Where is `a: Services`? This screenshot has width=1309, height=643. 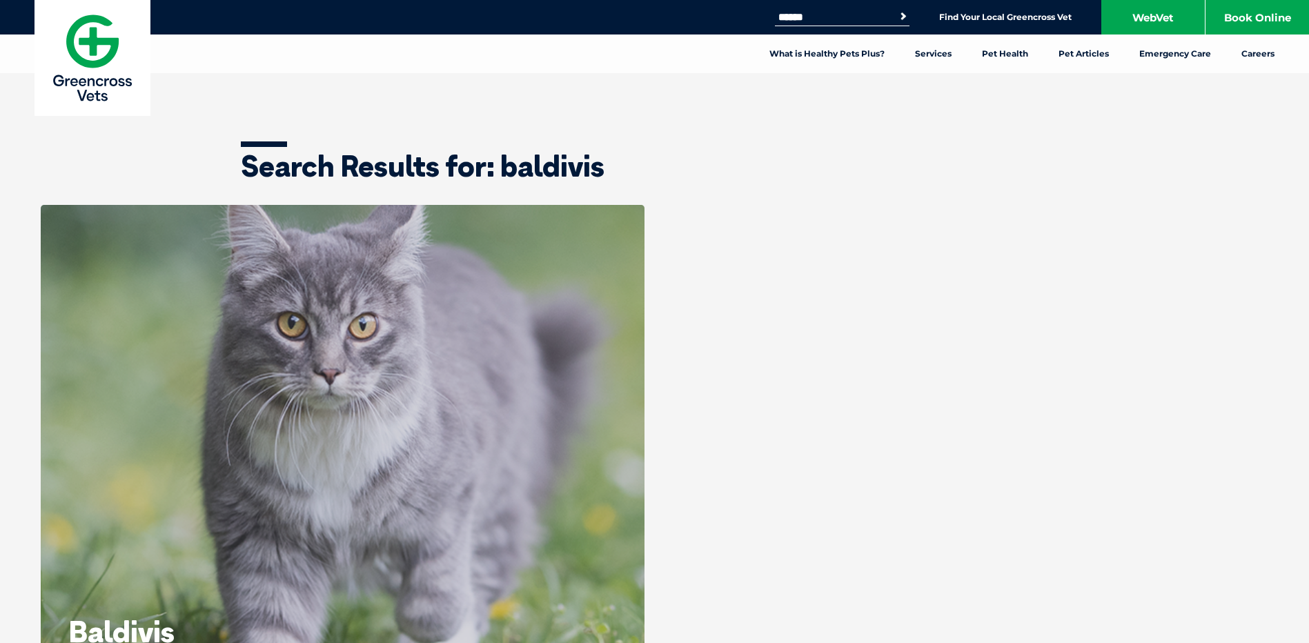
a: Services is located at coordinates (933, 54).